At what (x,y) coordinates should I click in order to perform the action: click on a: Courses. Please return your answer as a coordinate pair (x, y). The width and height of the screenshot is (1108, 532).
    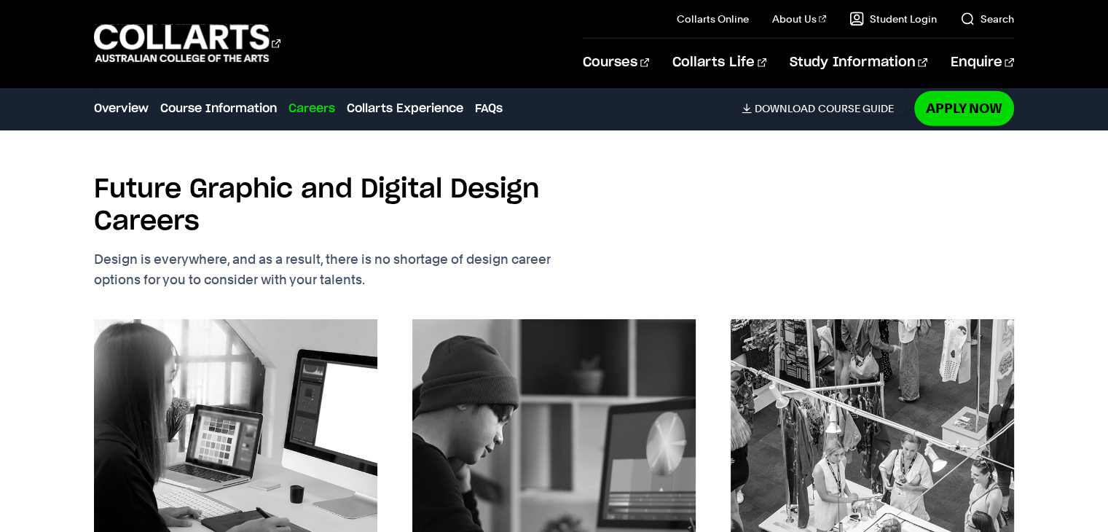
    Looking at the image, I should click on (615, 63).